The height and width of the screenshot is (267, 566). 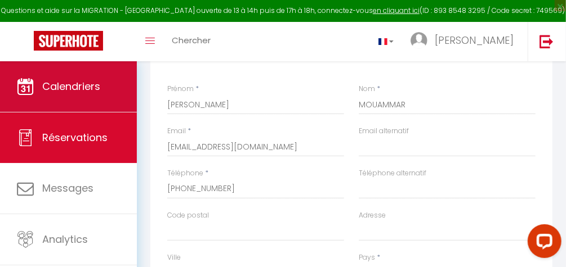 What do you see at coordinates (372, 216) in the screenshot?
I see `label: Adresse` at bounding box center [372, 216].